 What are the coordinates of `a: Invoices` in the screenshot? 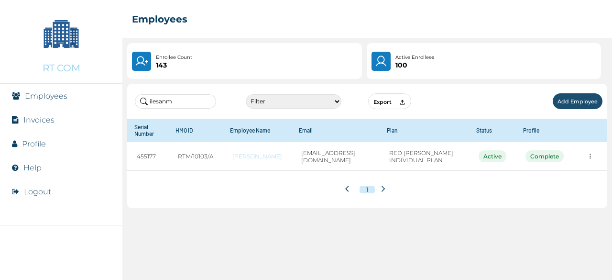 It's located at (39, 119).